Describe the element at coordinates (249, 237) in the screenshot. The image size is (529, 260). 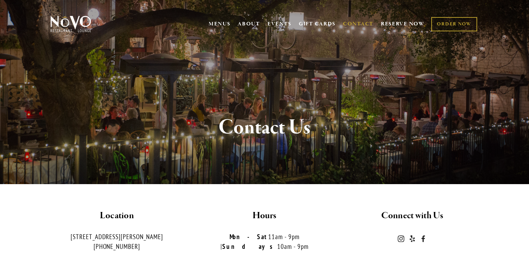
I see `strong: Mon-Sat` at that location.